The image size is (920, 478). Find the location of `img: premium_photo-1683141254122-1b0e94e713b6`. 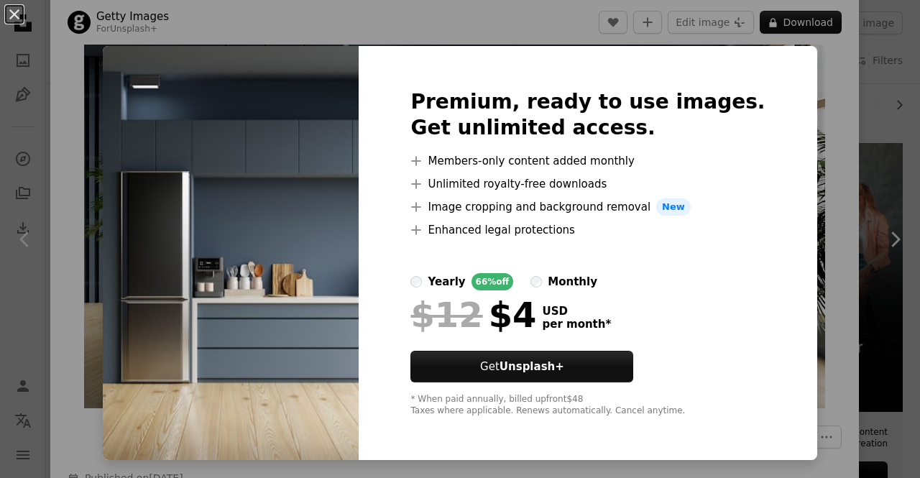

img: premium_photo-1683141254122-1b0e94e713b6 is located at coordinates (231, 253).